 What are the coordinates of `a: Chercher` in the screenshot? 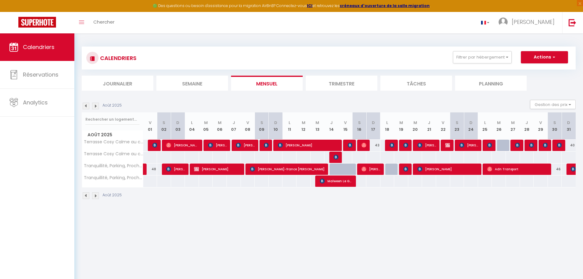 It's located at (104, 23).